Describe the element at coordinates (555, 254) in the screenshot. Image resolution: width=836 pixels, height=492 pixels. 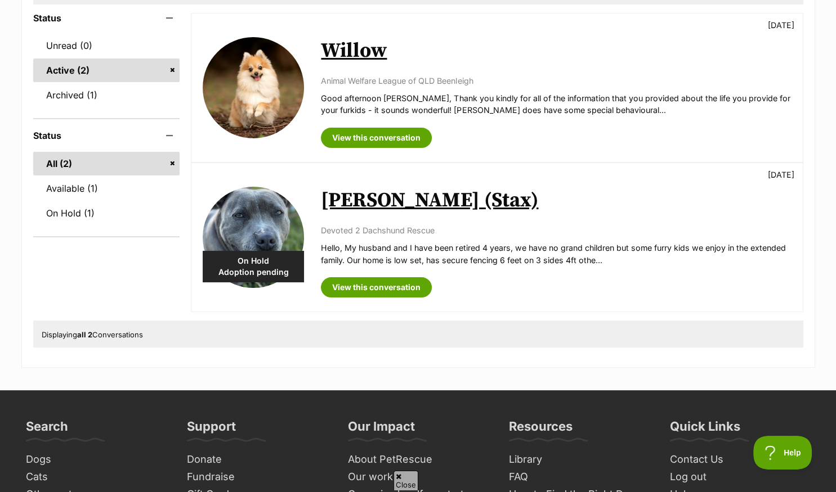
I see `p: Hello, My husband and I have been retired 4 years, we have no grand children but some furry kids ...` at that location.